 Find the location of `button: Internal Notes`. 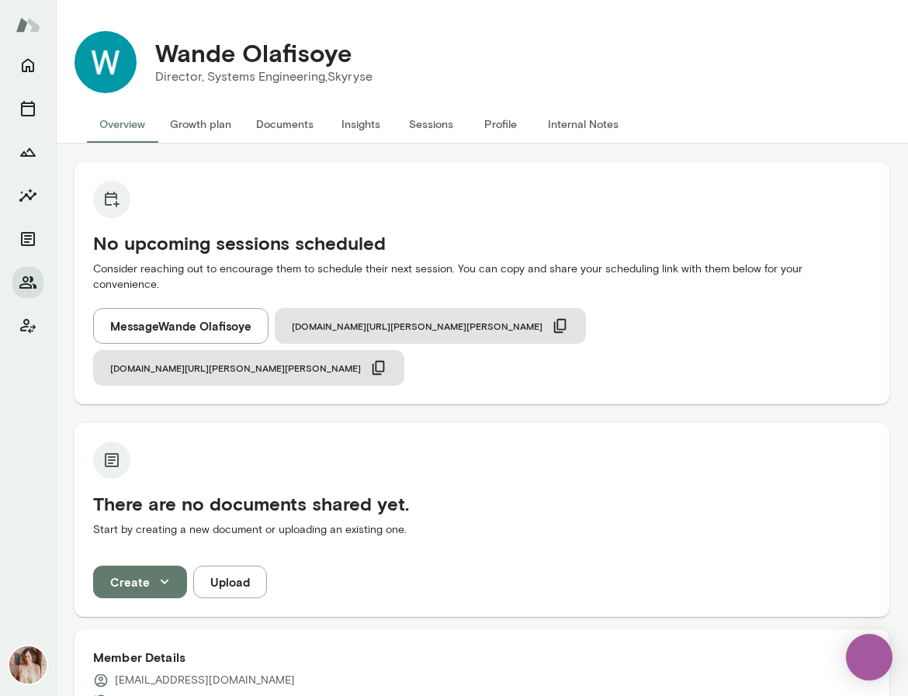

button: Internal Notes is located at coordinates (583, 124).